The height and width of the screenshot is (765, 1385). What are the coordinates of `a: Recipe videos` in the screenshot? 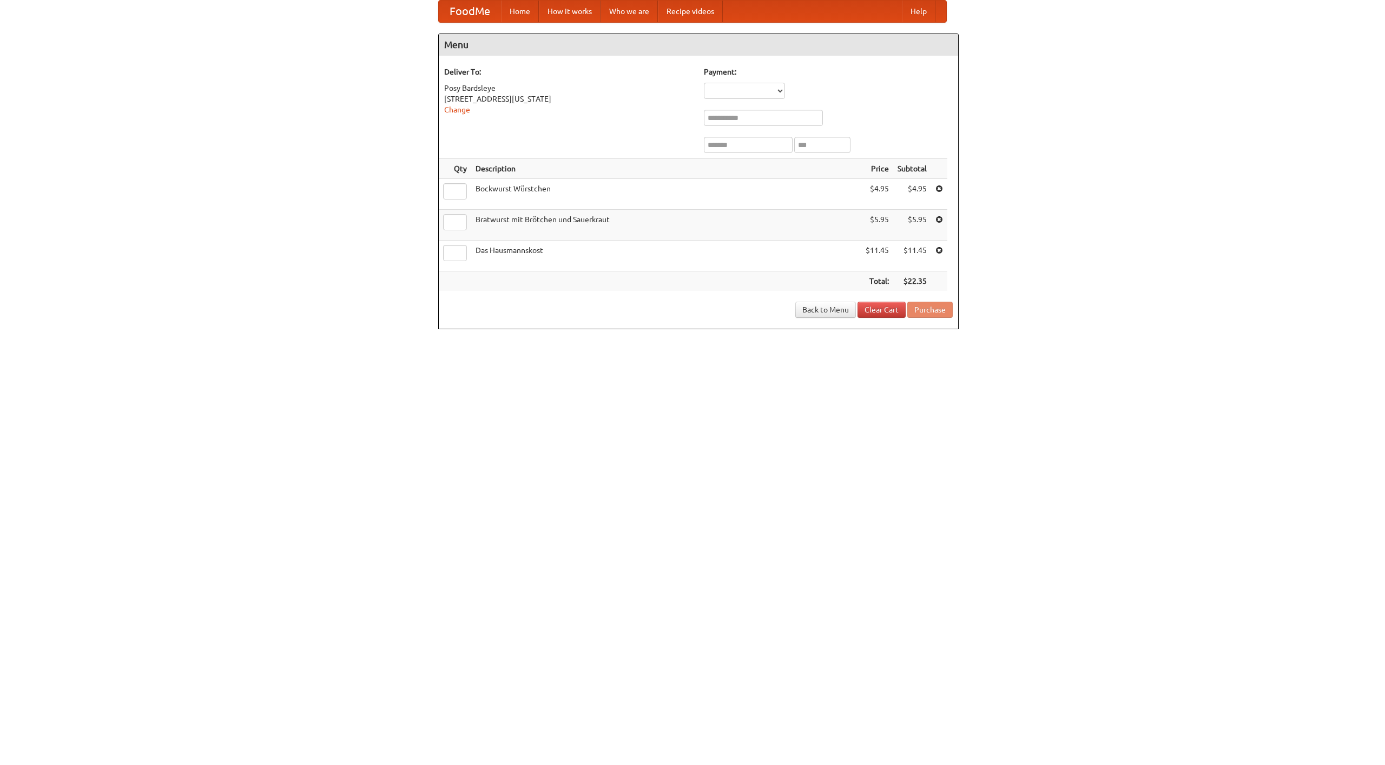 It's located at (690, 11).